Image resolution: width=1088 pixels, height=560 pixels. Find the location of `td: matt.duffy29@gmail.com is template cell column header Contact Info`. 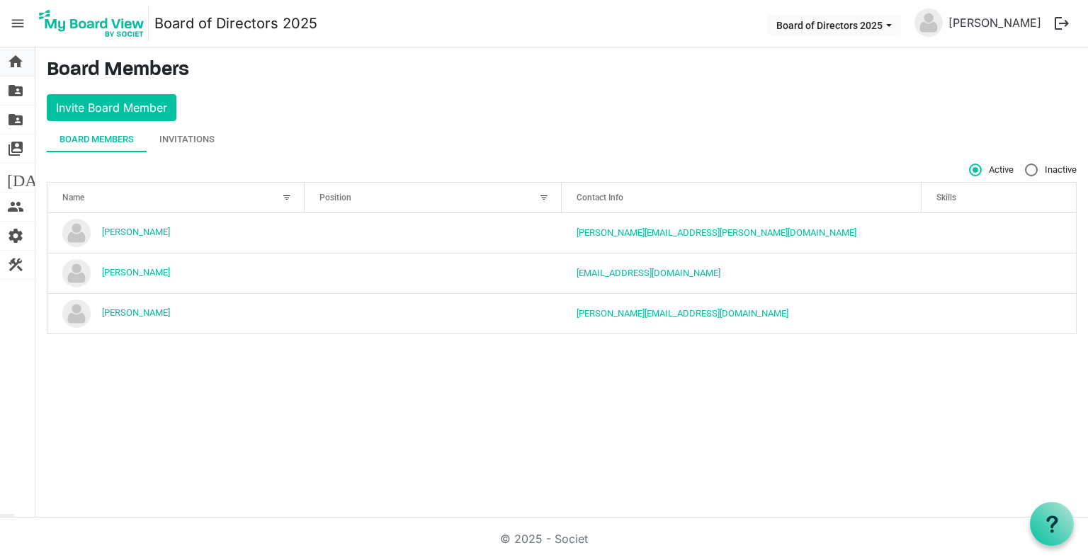

td: matt.duffy29@gmail.com is template cell column header Contact Info is located at coordinates (742, 273).